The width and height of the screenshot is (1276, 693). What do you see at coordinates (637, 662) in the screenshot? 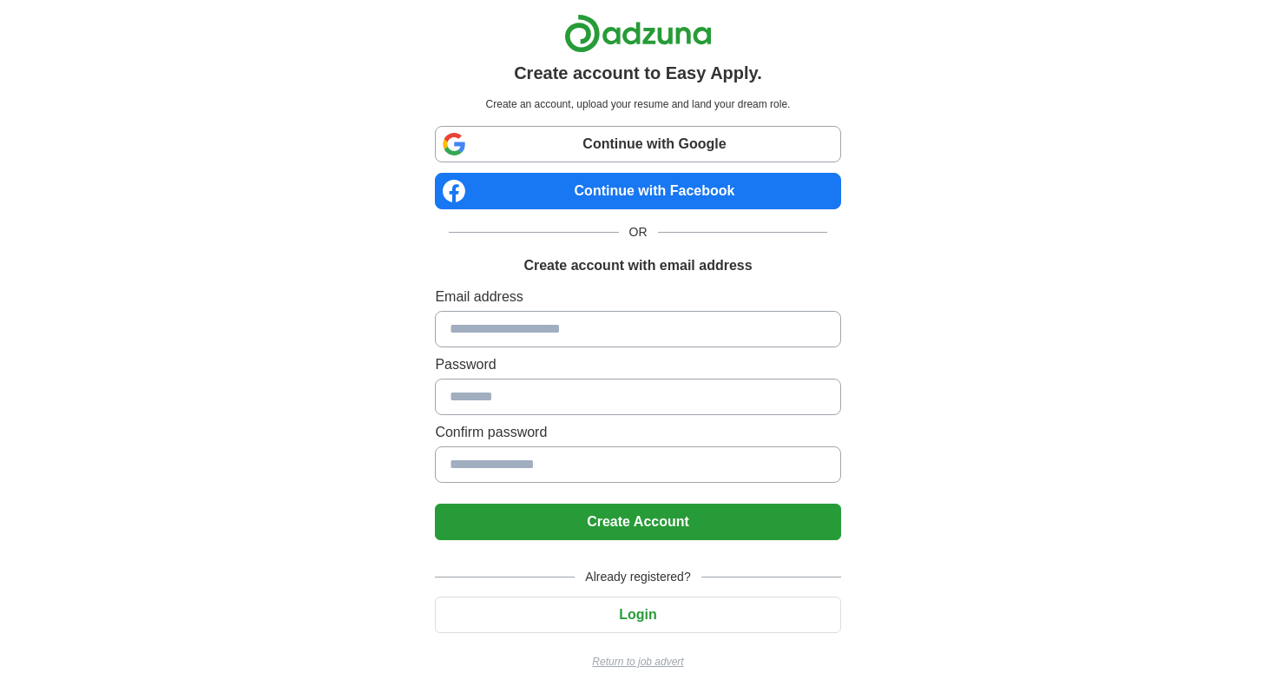
I see `p: Return to job advert` at bounding box center [637, 662].